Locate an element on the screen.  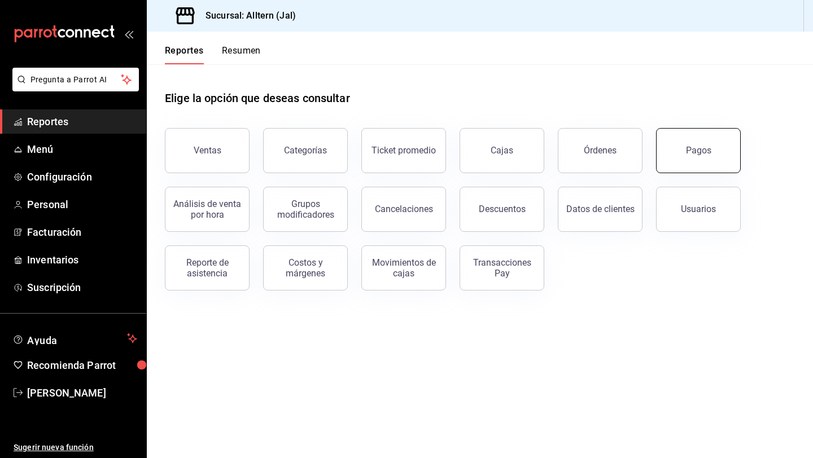
span: Pregunta a Parrot AI is located at coordinates (76, 80).